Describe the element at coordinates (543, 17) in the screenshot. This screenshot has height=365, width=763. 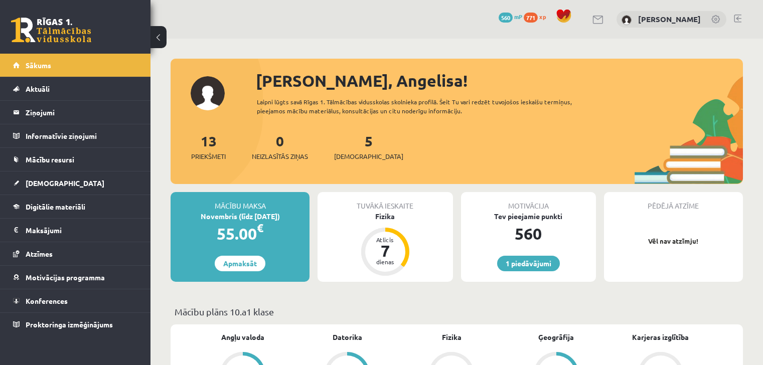
I see `span: xp` at that location.